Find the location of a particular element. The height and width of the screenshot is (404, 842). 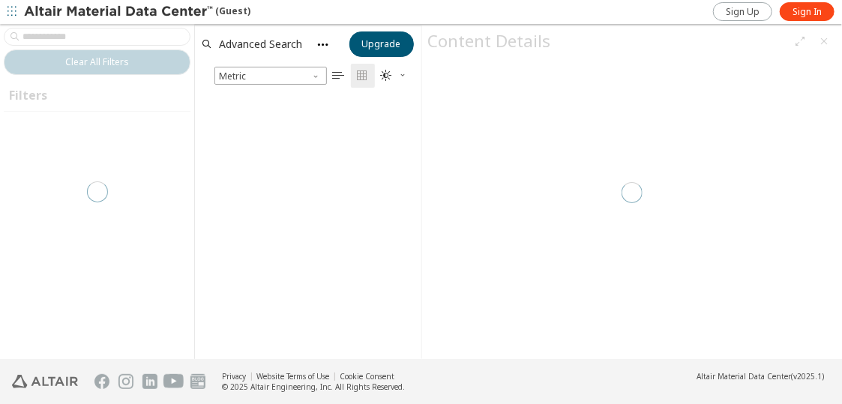

a: Website Terms of Use is located at coordinates (293, 377).